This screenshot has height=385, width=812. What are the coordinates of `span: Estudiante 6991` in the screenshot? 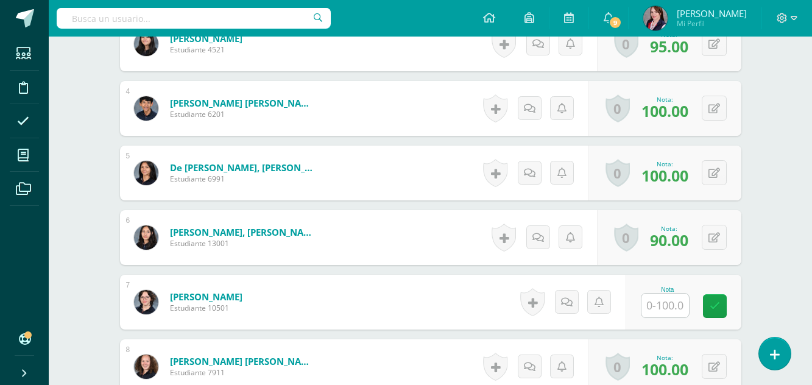 It's located at (243, 178).